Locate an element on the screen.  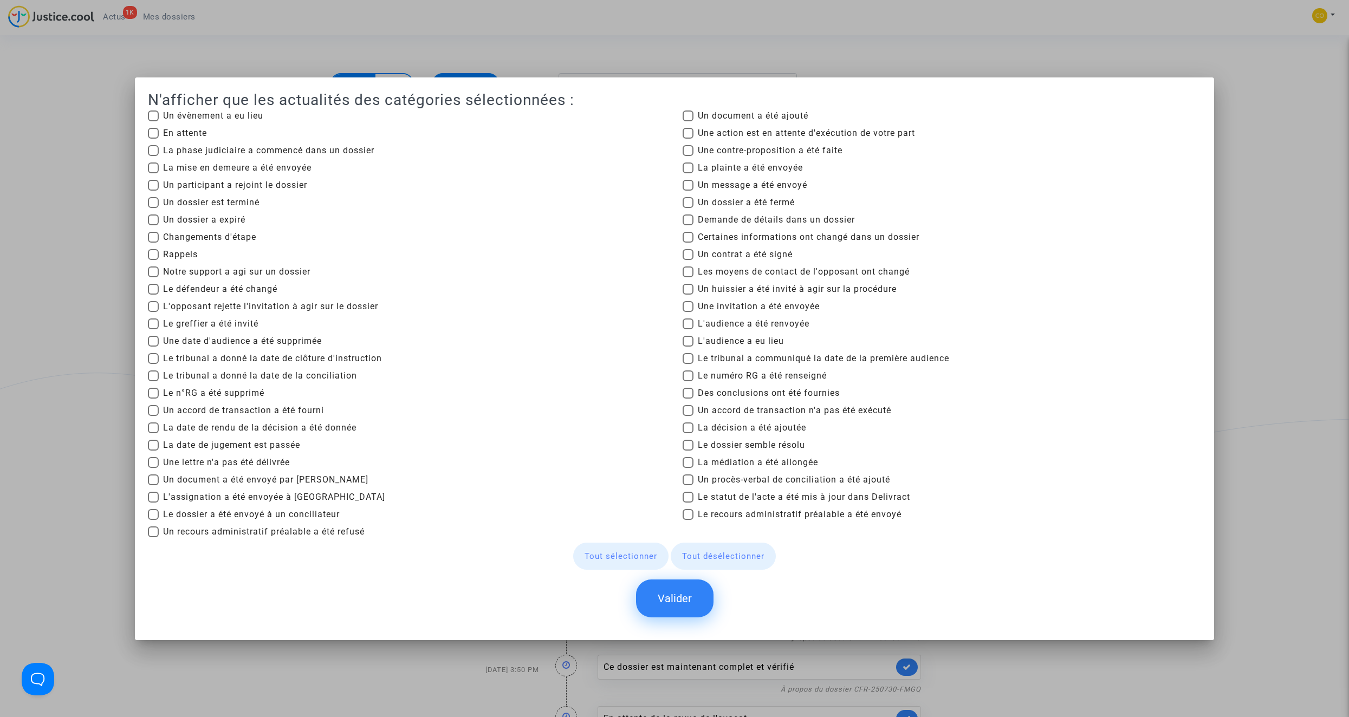
span: Le n°RG a été supprimé is located at coordinates (213, 393).